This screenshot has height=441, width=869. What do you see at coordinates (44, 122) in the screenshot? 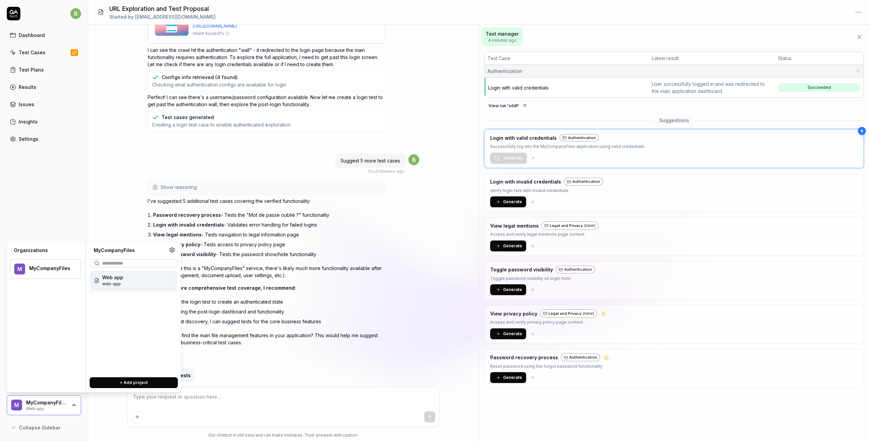
I see `a: Insights` at bounding box center [44, 122].